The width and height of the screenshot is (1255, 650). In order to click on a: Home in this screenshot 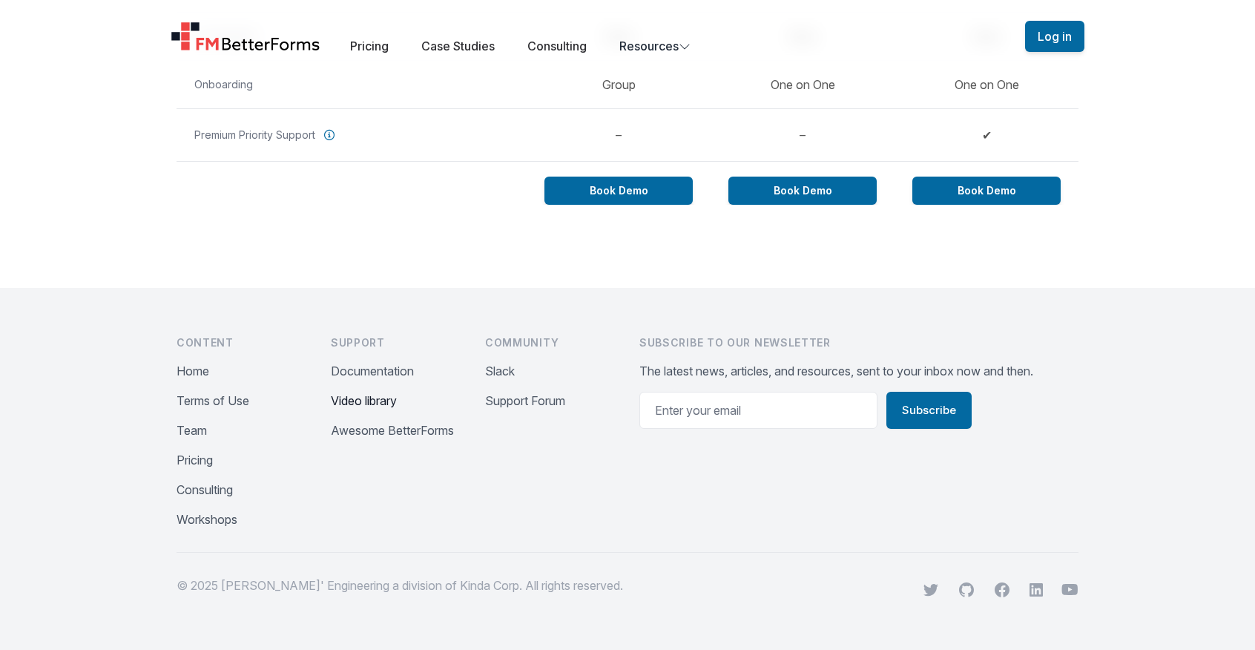, I will do `click(245, 36)`.